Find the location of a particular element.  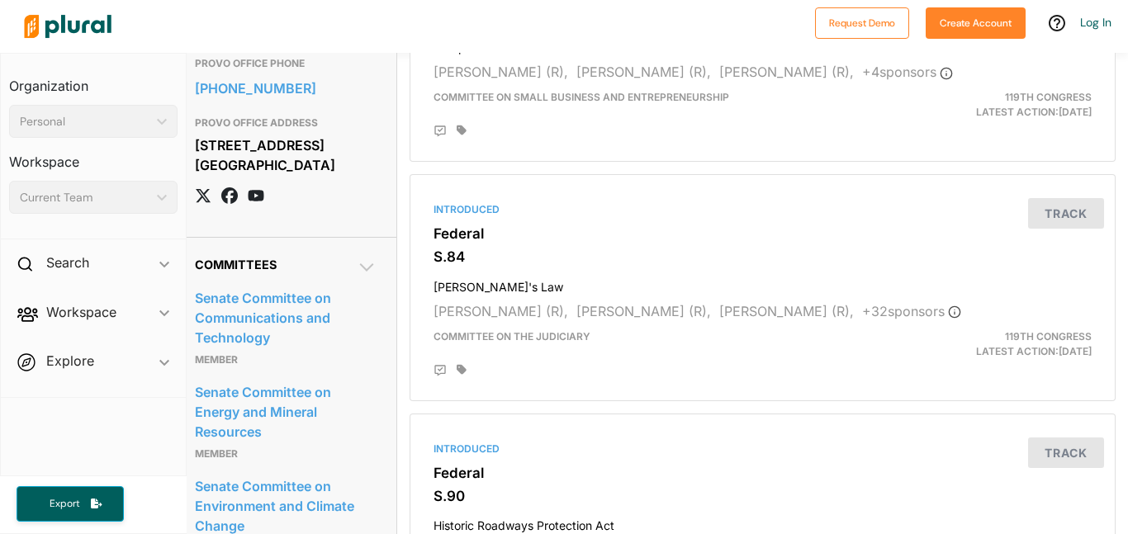

h3: Organization is located at coordinates (93, 80).